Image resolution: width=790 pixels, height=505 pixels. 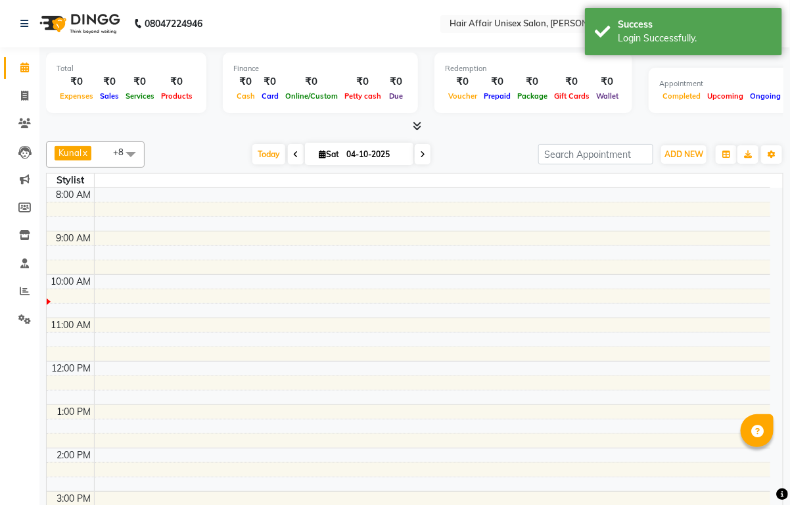 What do you see at coordinates (320, 68) in the screenshot?
I see `div: Finance` at bounding box center [320, 68].